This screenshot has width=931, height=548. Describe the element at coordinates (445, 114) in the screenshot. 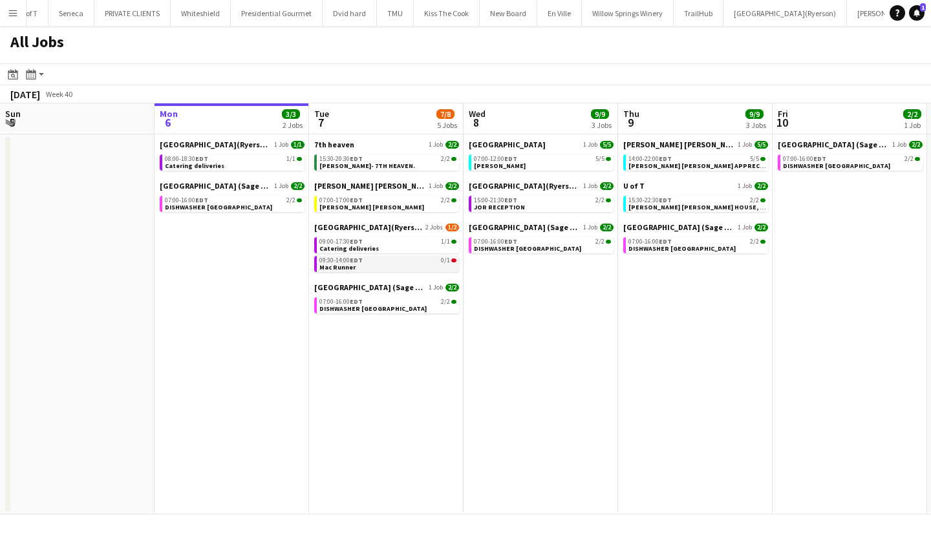

I see `span: 7/8` at that location.